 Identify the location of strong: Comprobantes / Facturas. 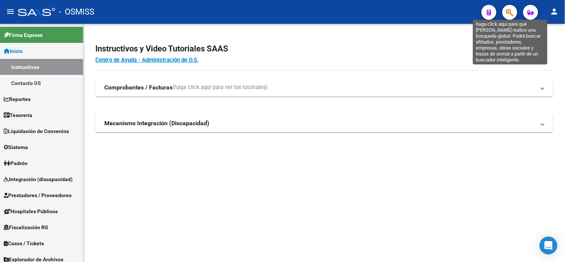
(138, 87).